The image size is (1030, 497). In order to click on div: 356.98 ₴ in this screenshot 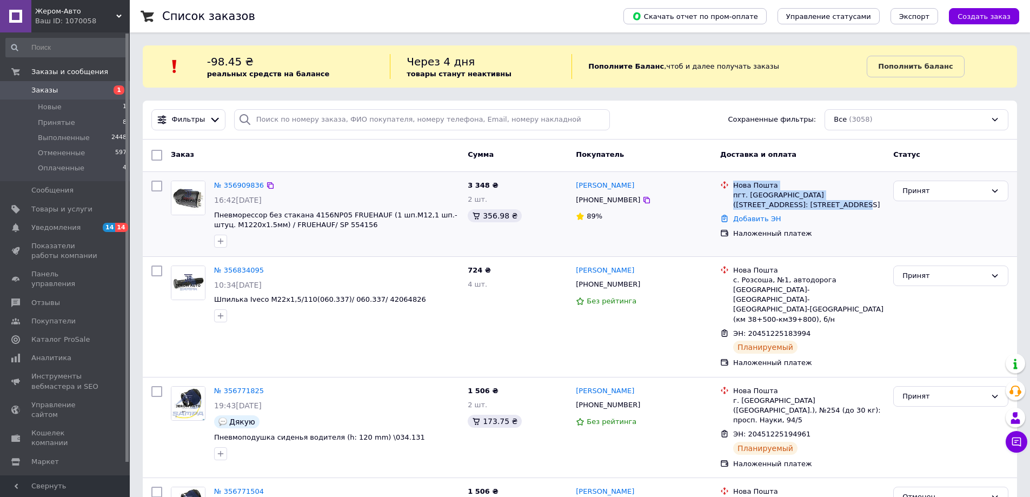, I will do `click(495, 216)`.